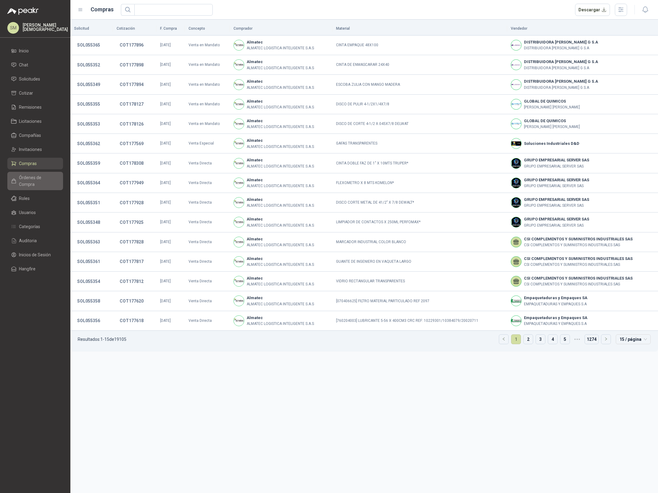 The width and height of the screenshot is (658, 493). What do you see at coordinates (132, 281) in the screenshot?
I see `button: COT177812` at bounding box center [132, 281].